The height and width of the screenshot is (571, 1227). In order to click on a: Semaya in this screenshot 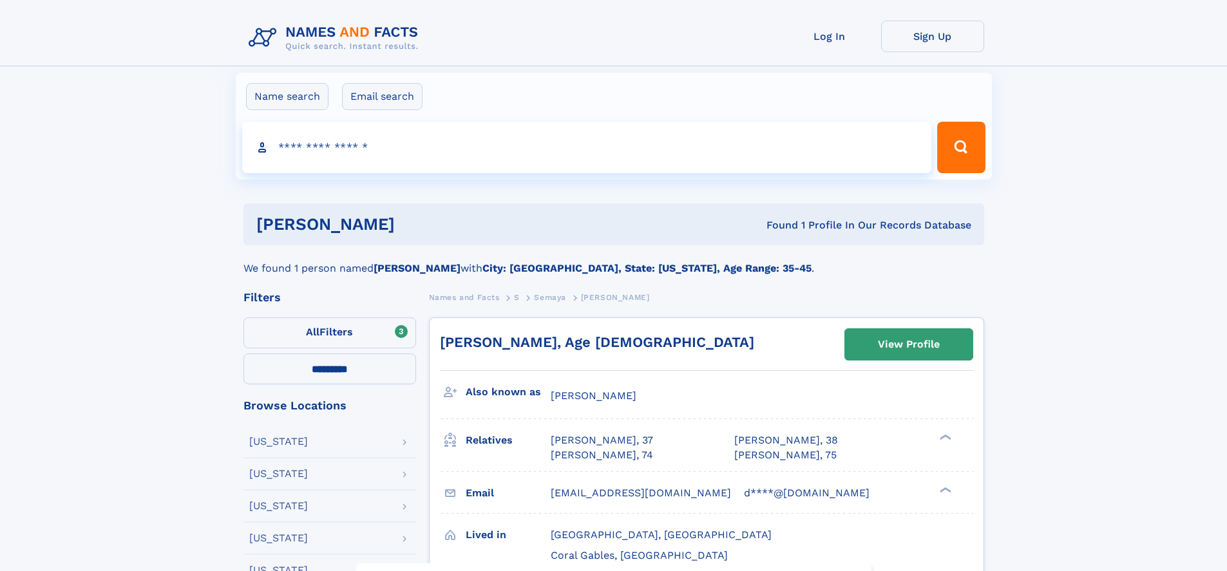, I will do `click(550, 297)`.